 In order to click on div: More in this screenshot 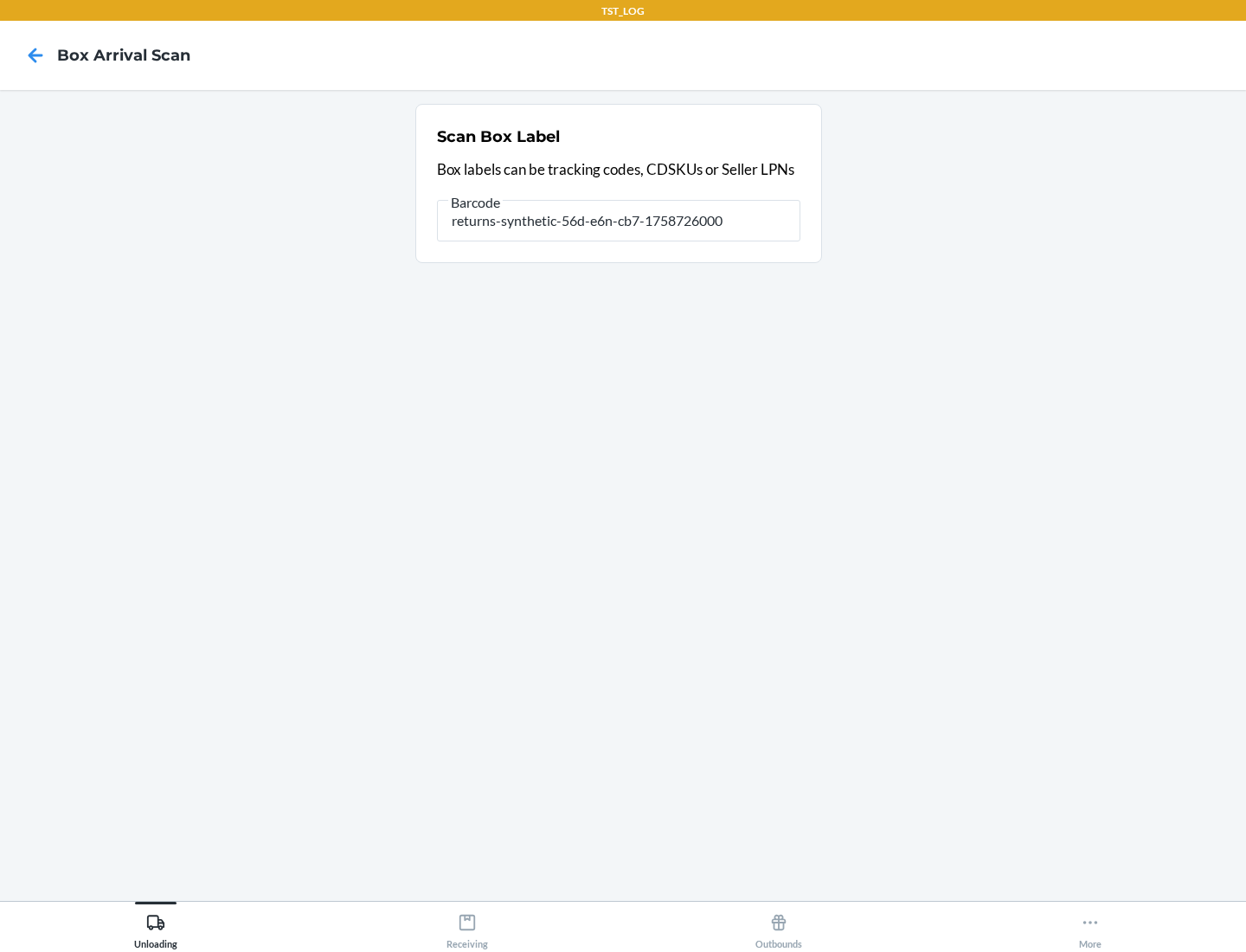, I will do `click(1090, 928)`.